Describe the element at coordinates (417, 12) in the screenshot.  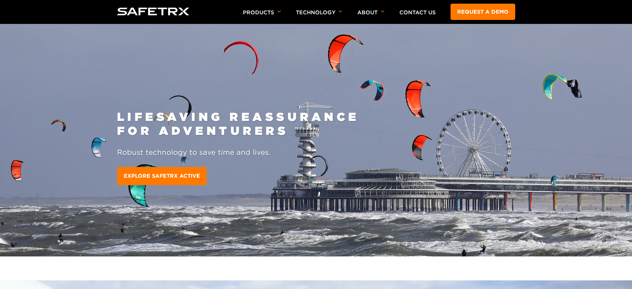
I see `a: Contact Us` at that location.